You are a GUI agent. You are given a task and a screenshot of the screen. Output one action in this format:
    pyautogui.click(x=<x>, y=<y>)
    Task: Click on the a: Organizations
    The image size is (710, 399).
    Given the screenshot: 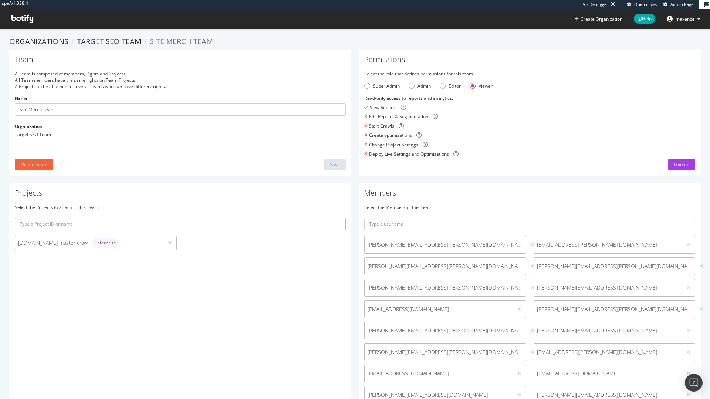 What is the action you would take?
    pyautogui.click(x=39, y=41)
    